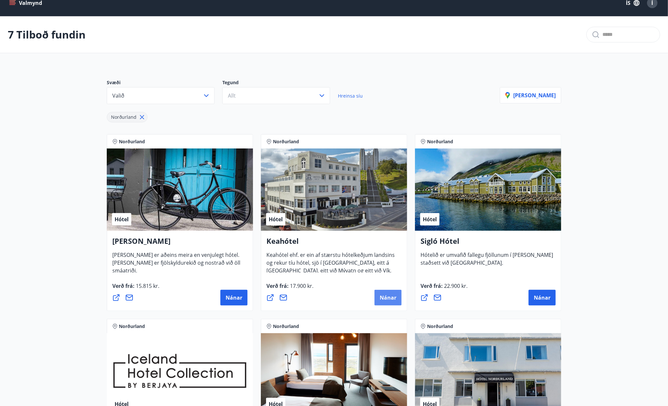  I want to click on p: Svæði, so click(165, 83).